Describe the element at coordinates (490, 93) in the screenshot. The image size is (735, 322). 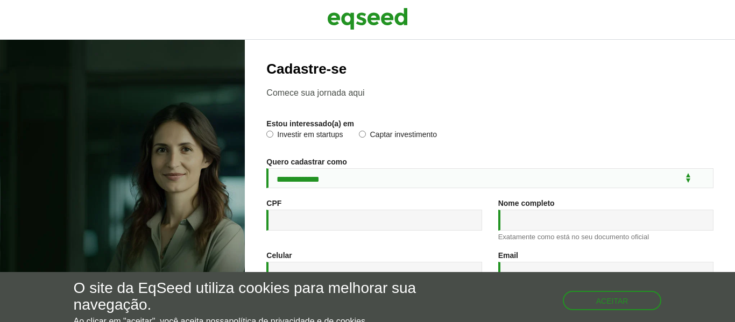
I see `p: Comece sua jornada aqui` at that location.